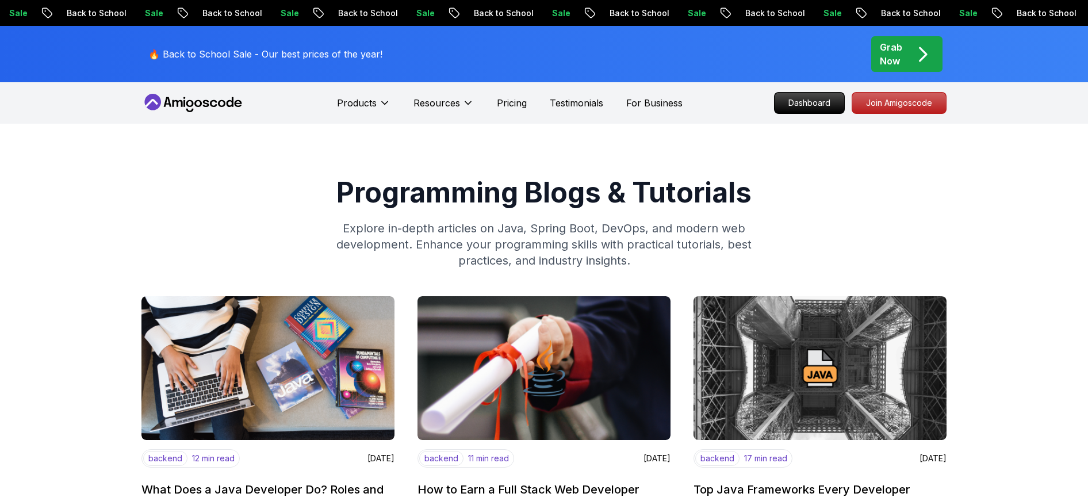  What do you see at coordinates (891, 54) in the screenshot?
I see `p: Grab Now` at bounding box center [891, 54].